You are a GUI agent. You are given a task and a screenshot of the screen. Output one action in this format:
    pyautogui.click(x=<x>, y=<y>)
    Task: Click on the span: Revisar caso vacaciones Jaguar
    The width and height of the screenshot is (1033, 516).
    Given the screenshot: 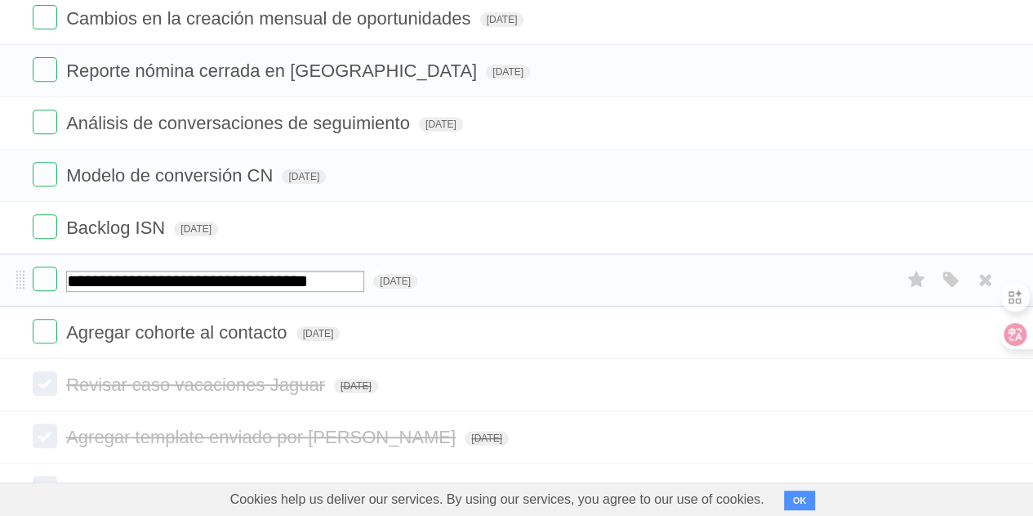 What is the action you would take?
    pyautogui.click(x=198, y=384)
    